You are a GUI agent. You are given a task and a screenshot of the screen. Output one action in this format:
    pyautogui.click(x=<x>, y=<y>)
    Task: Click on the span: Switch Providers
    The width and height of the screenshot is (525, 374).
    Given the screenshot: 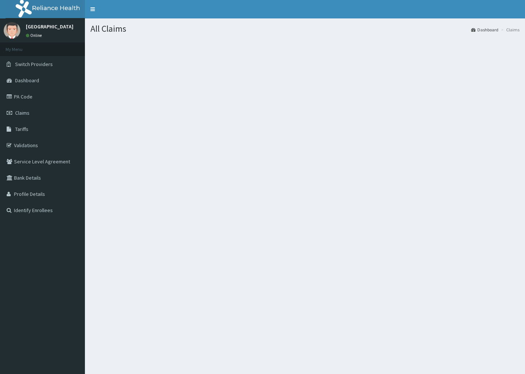 What is the action you would take?
    pyautogui.click(x=34, y=64)
    